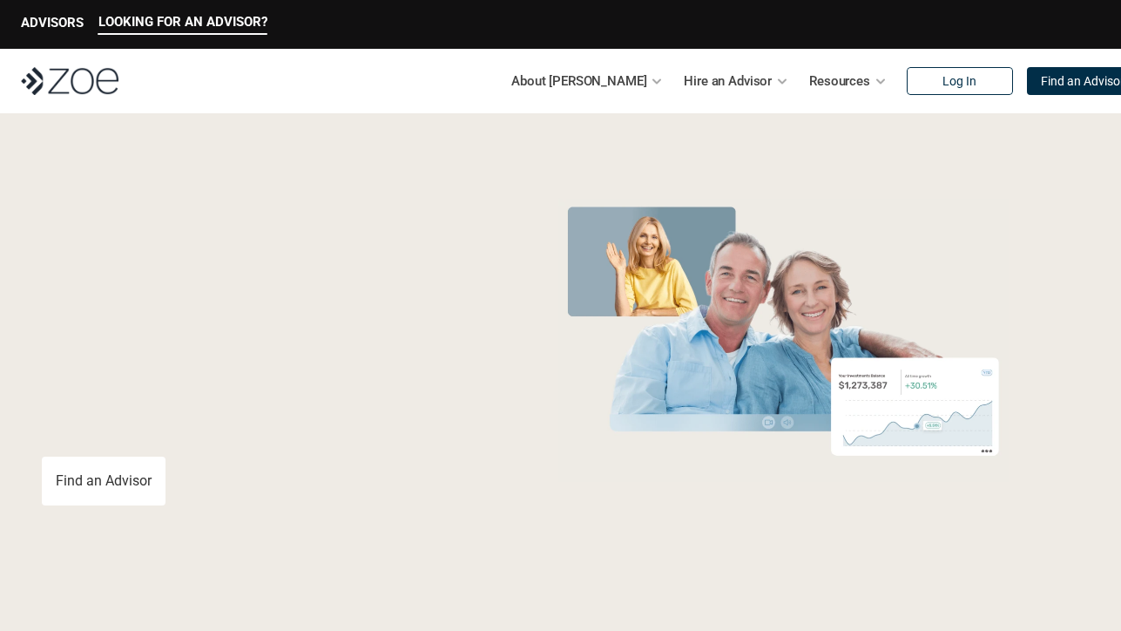 This screenshot has height=631, width=1121. What do you see at coordinates (960, 81) in the screenshot?
I see `a: Log In` at bounding box center [960, 81].